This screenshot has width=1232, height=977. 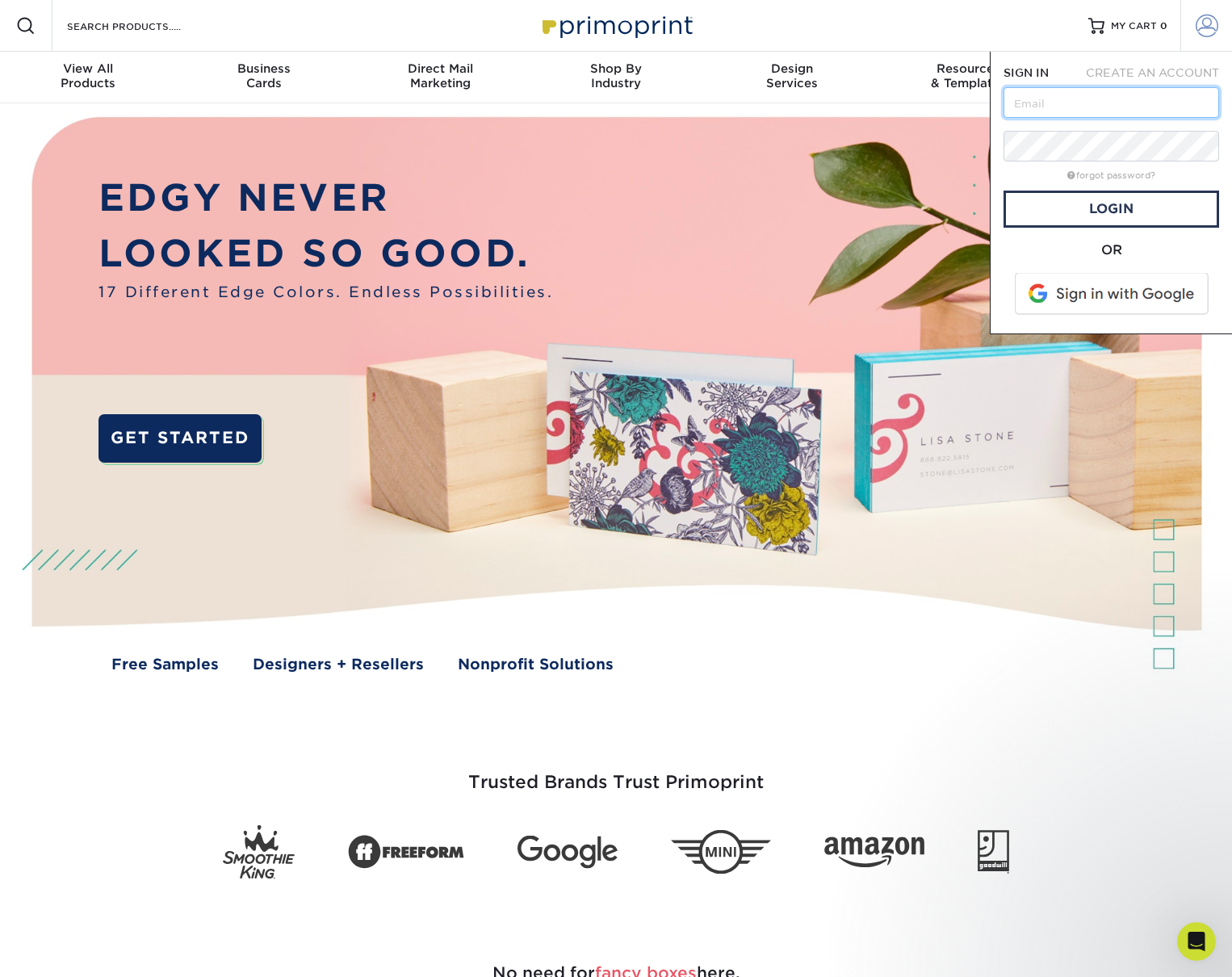 I want to click on a: DesignServices, so click(x=792, y=77).